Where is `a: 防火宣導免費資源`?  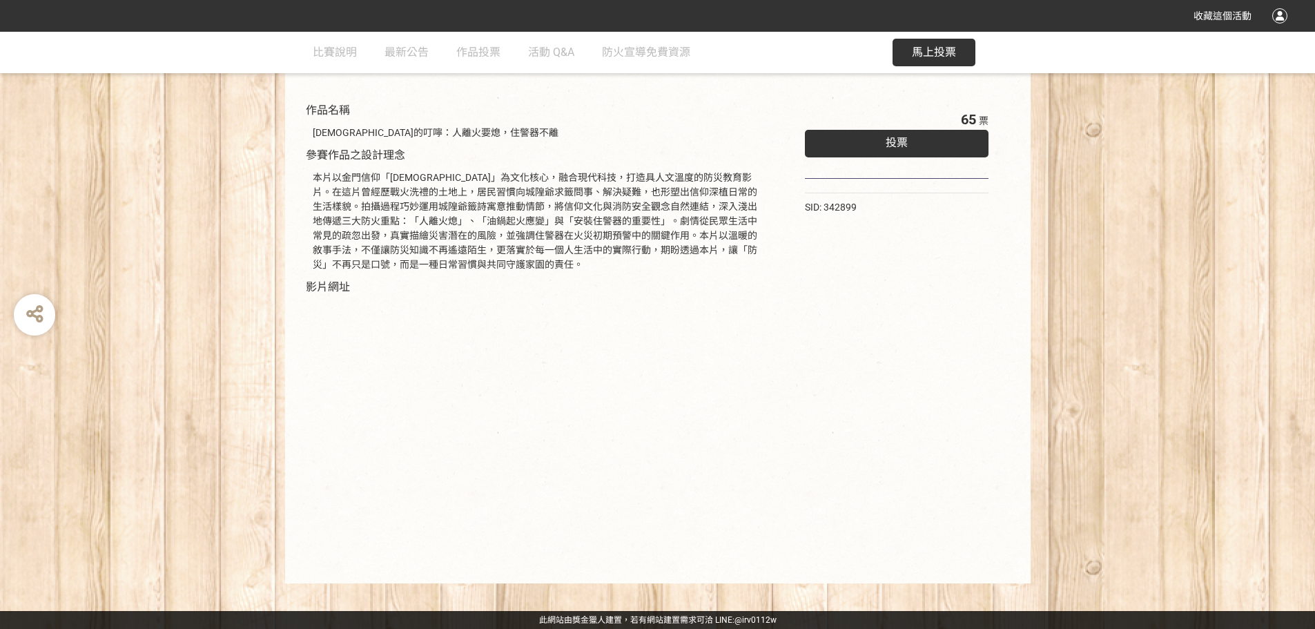
a: 防火宣導免費資源 is located at coordinates (646, 52).